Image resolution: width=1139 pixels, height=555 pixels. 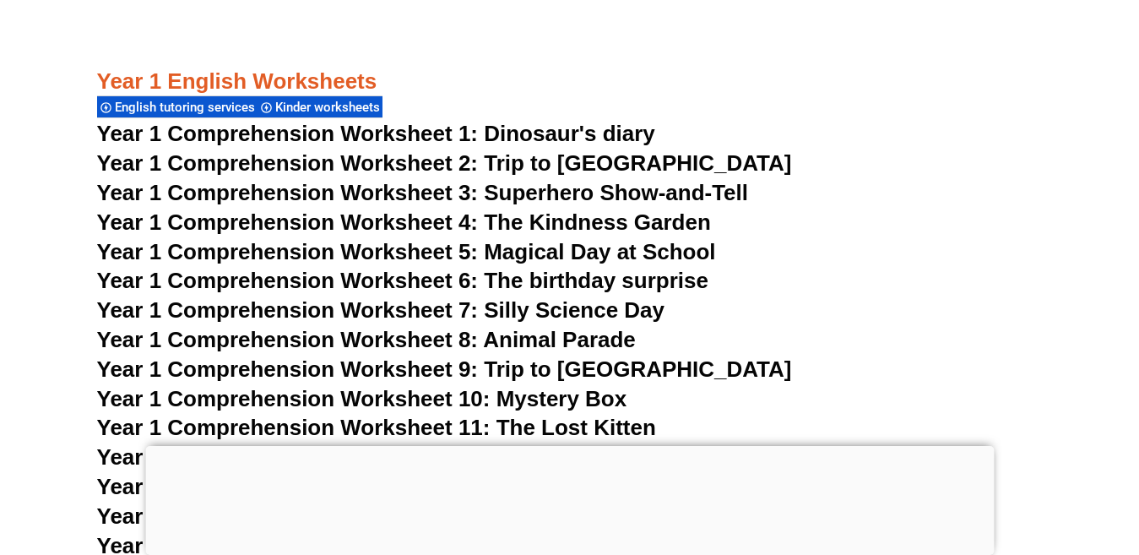 What do you see at coordinates (414, 486) in the screenshot?
I see `a: Year 1 Comprehension Worksheet 13: Underwater Adventure` at bounding box center [414, 486].